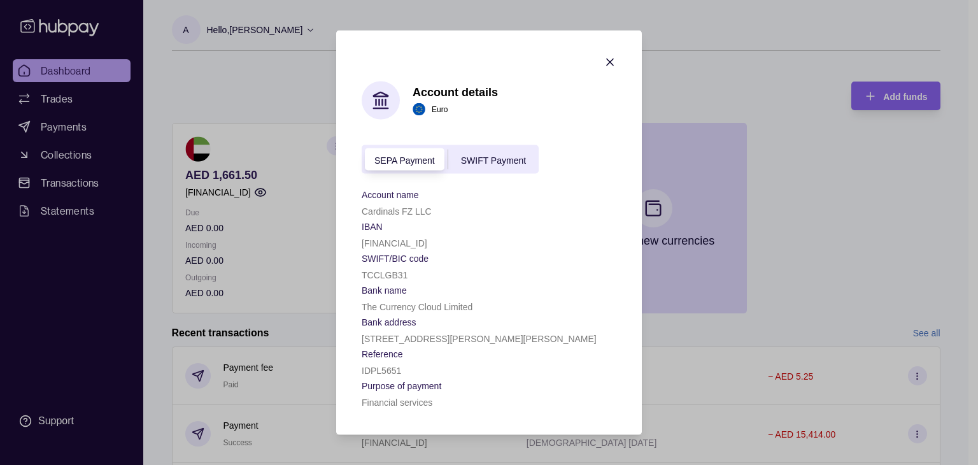 This screenshot has width=978, height=465. What do you see at coordinates (397, 211) in the screenshot?
I see `p: Cardinals FZ LLC` at bounding box center [397, 211].